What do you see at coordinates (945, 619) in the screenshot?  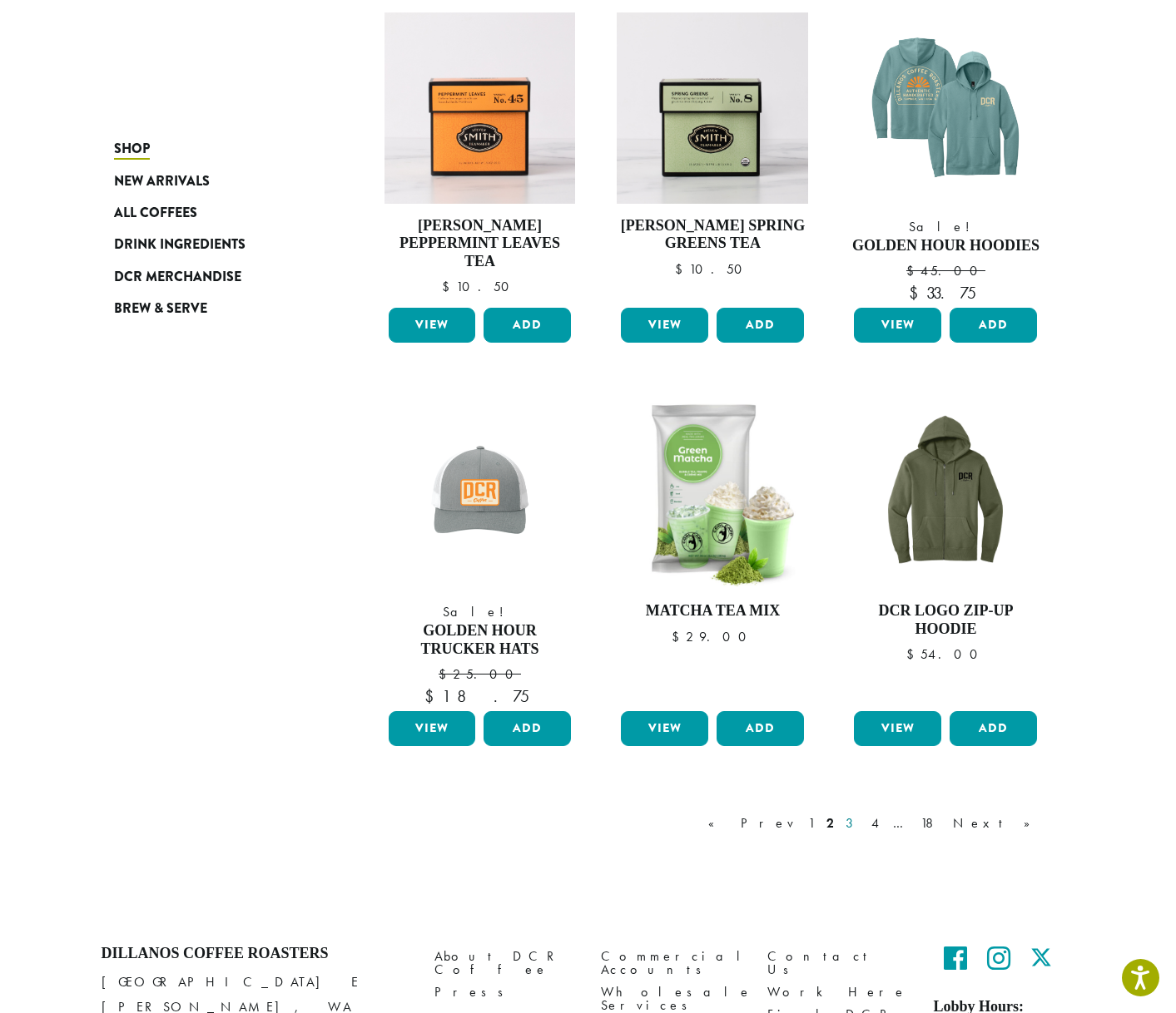 I see `h4: DCR Logo Zip-Up Hoodie` at bounding box center [945, 619].